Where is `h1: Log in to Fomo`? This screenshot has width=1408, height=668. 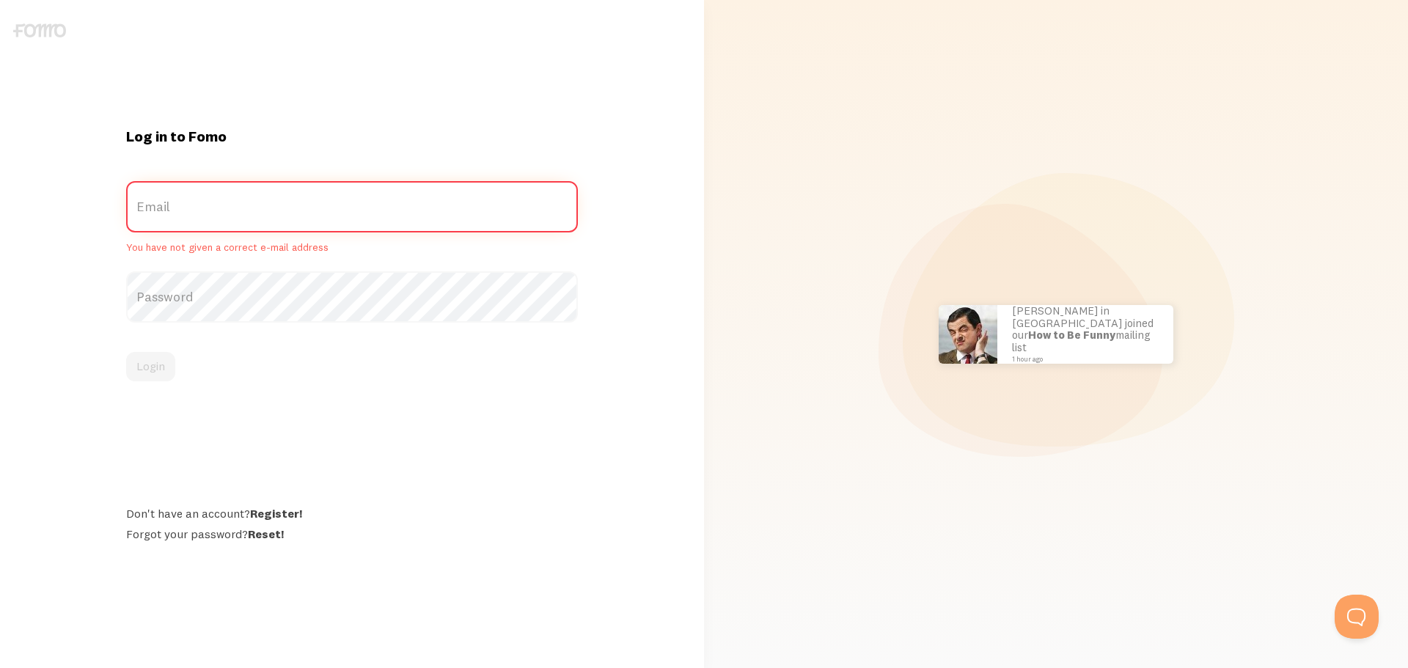
h1: Log in to Fomo is located at coordinates (352, 136).